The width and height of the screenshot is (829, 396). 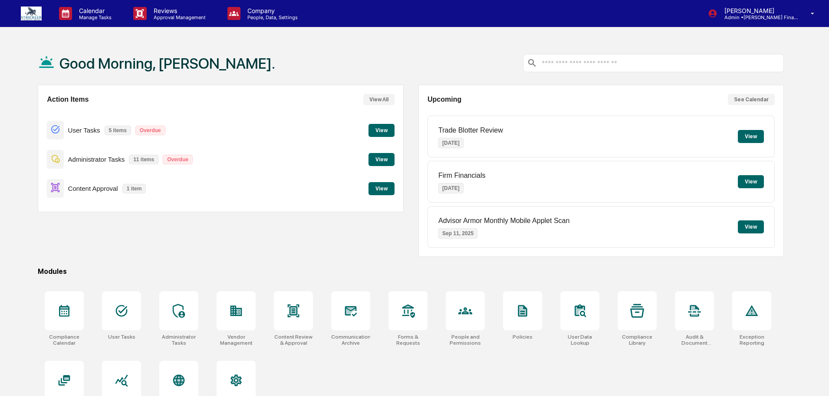 I want to click on p: Sep 11, 2025, so click(x=458, y=233).